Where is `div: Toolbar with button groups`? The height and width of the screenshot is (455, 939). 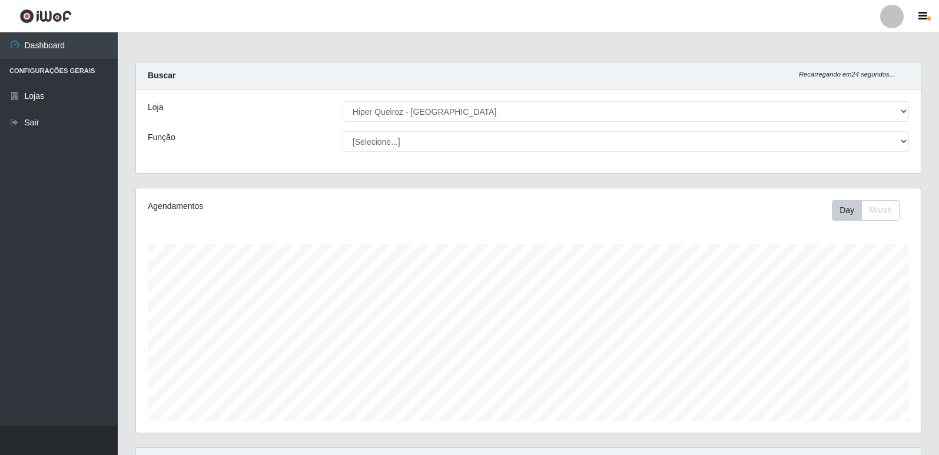
div: Toolbar with button groups is located at coordinates (870, 210).